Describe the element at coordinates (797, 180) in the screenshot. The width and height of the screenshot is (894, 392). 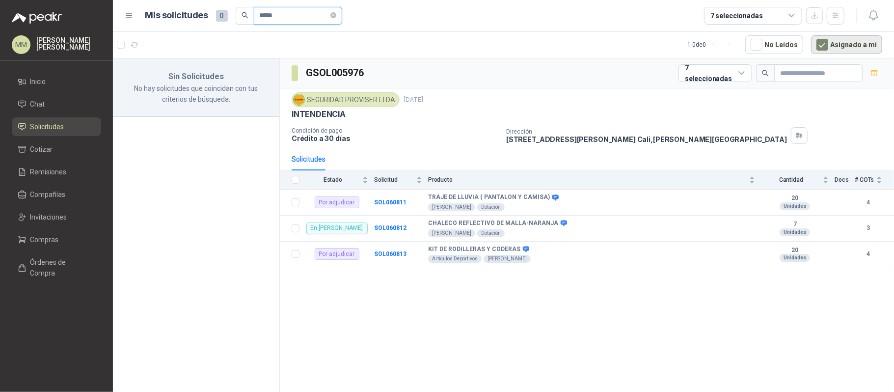
I see `th: Cantidad` at that location.